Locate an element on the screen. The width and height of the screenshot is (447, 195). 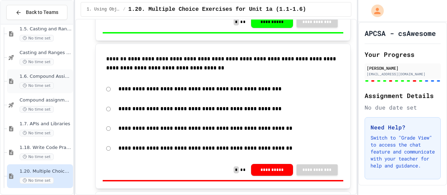
h3: Need Help? is located at coordinates (402, 127).